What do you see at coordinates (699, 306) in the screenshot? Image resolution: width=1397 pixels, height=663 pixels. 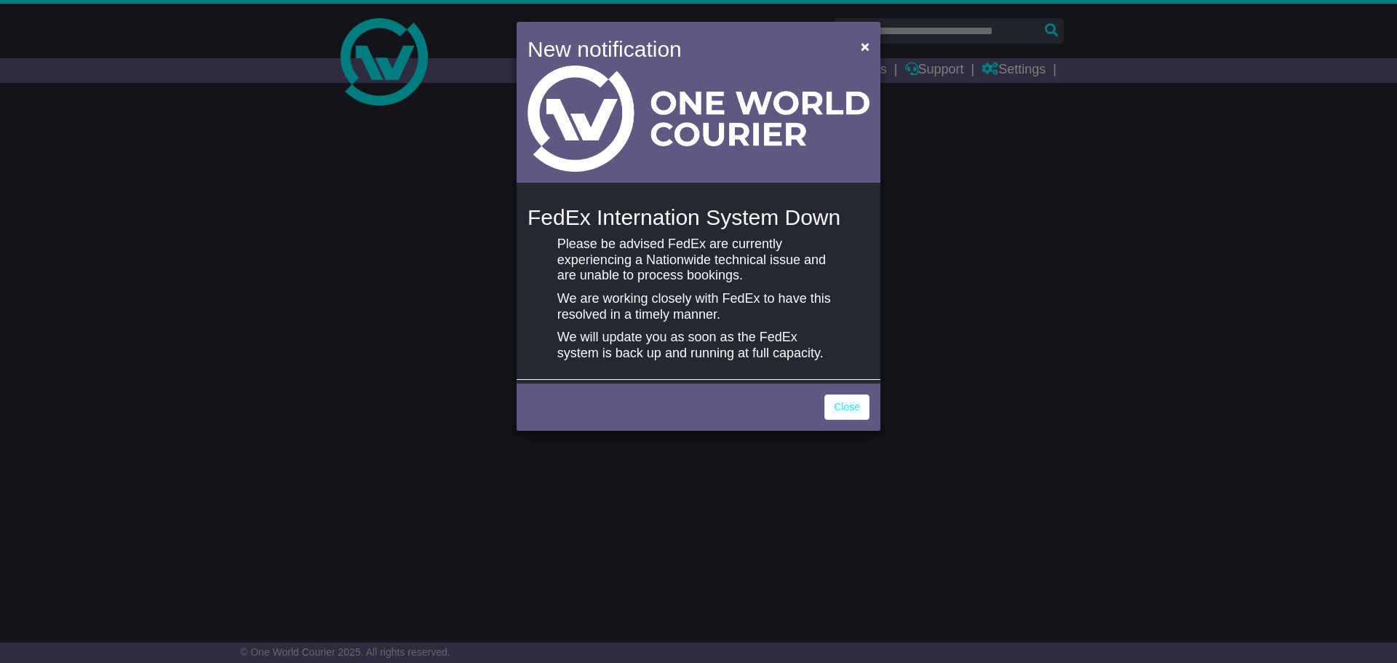 I see `p: We are working closely with FedEx to have this resolved in a timely manner.` at bounding box center [699, 306].